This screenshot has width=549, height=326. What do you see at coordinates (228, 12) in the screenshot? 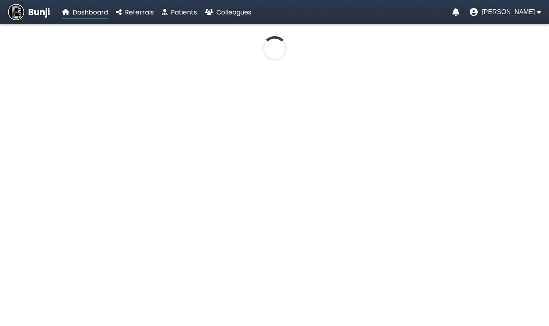
I see `a: Colleagues` at bounding box center [228, 12].